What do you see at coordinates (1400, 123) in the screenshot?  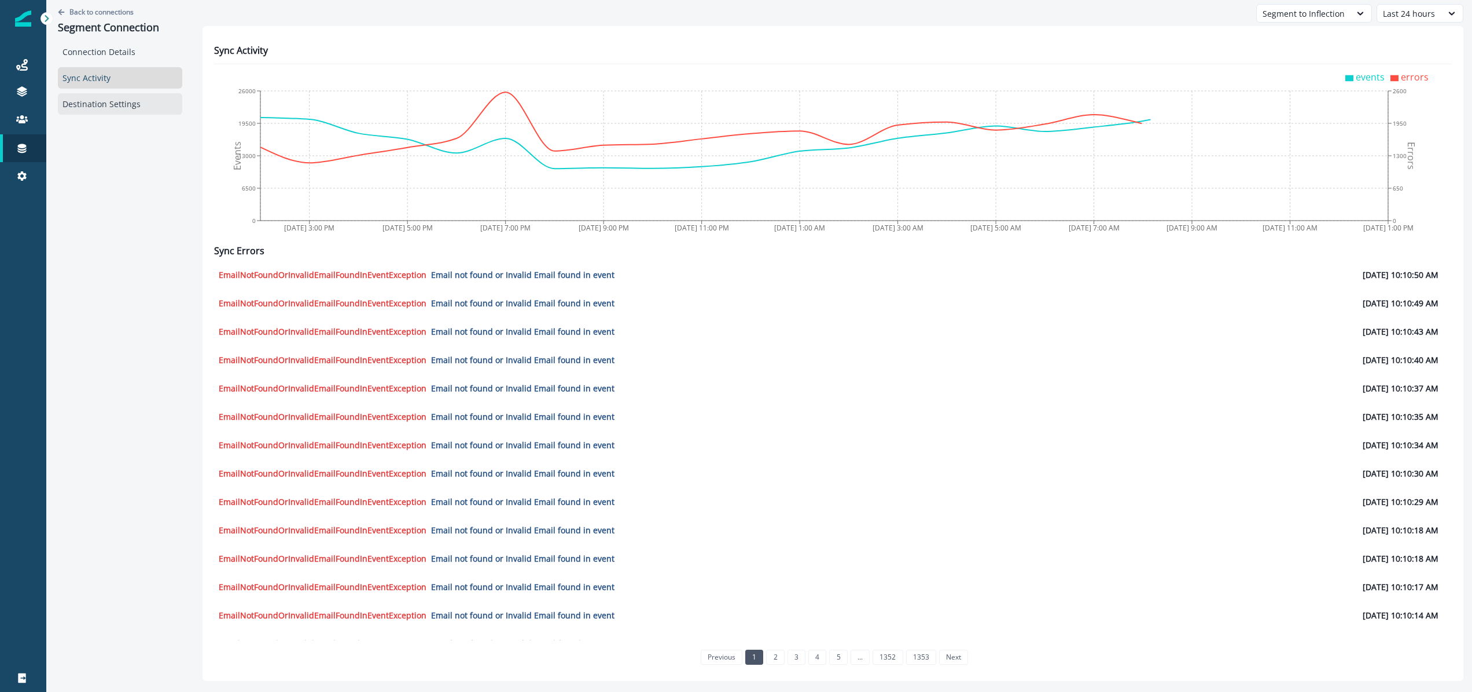 I see `tspan: 1950` at bounding box center [1400, 123].